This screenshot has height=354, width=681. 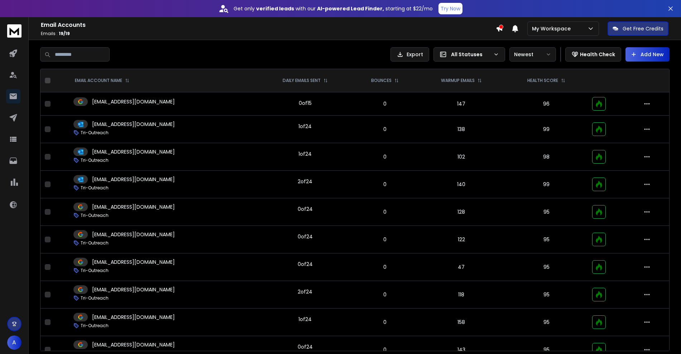 I want to click on p: All Statuses, so click(x=471, y=54).